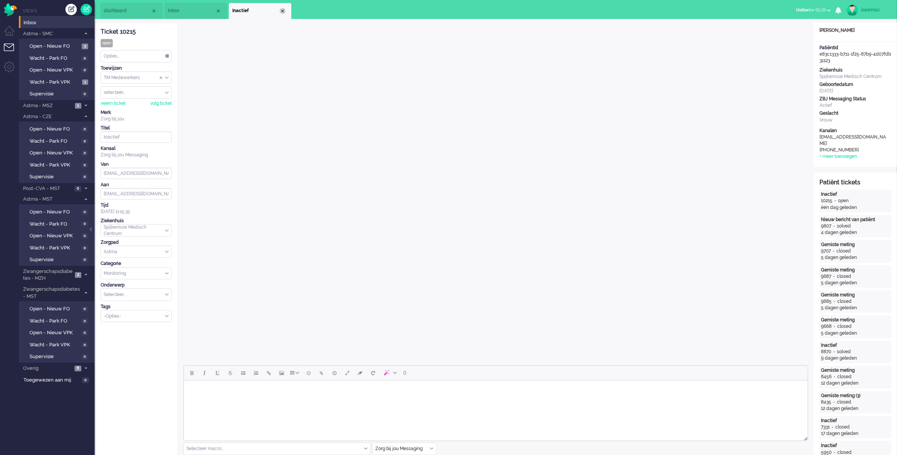  I want to click on div: Geslacht, so click(856, 113).